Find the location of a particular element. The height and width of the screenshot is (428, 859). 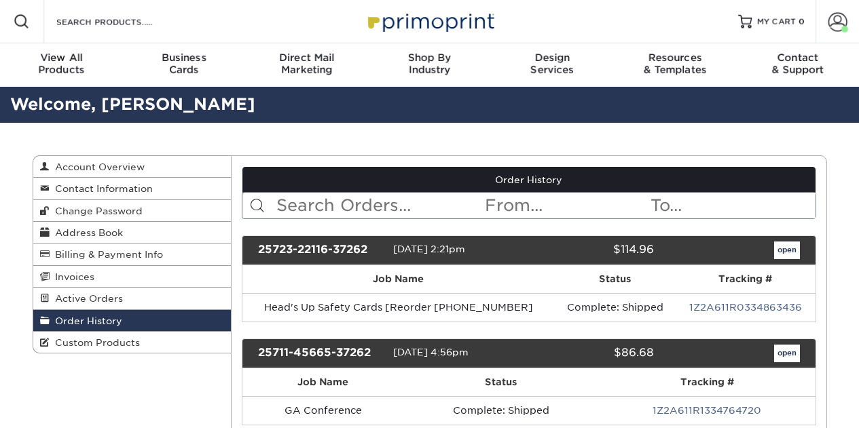

a: 1Z2A611R0334863436 is located at coordinates (745, 307).